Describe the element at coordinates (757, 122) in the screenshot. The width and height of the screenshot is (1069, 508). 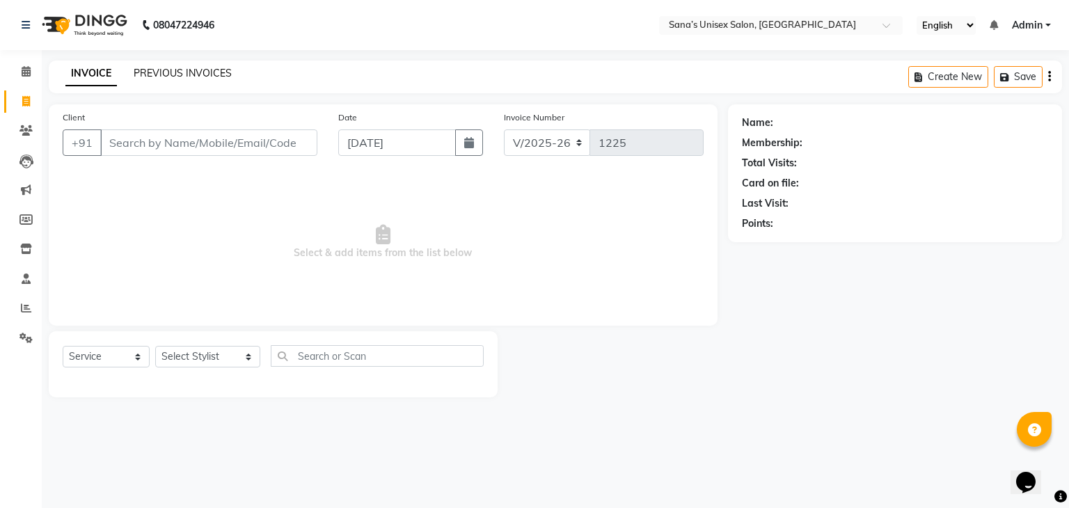
I see `div: Name:` at that location.